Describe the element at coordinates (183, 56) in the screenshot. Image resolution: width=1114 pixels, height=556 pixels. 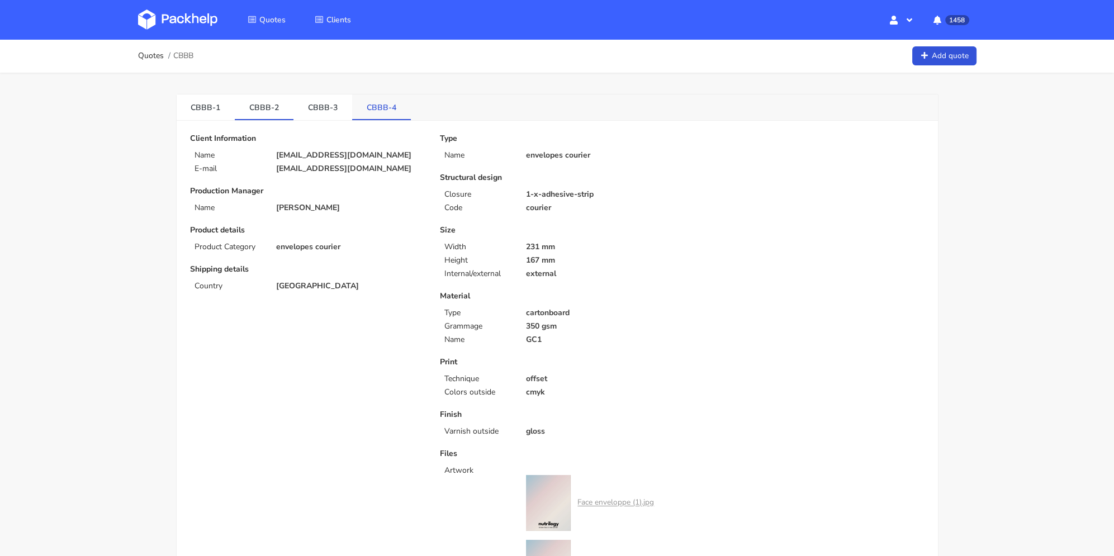
I see `span: CBBB` at that location.